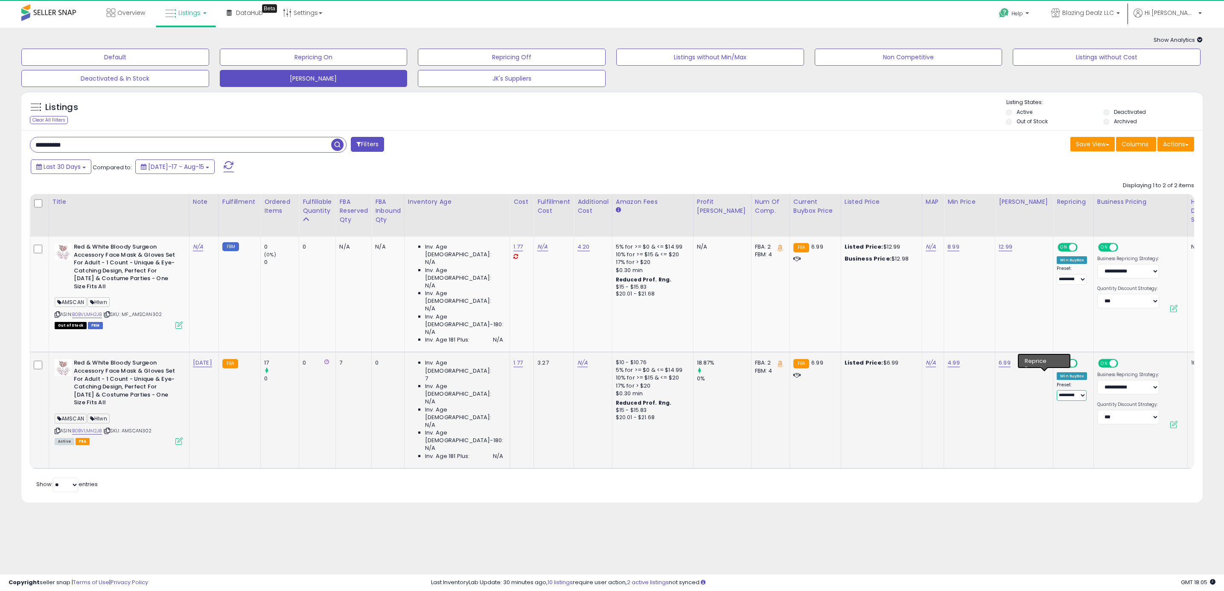 This screenshot has height=591, width=1224. Describe the element at coordinates (353, 211) in the screenshot. I see `div: FBA Reserved Qty` at that location.